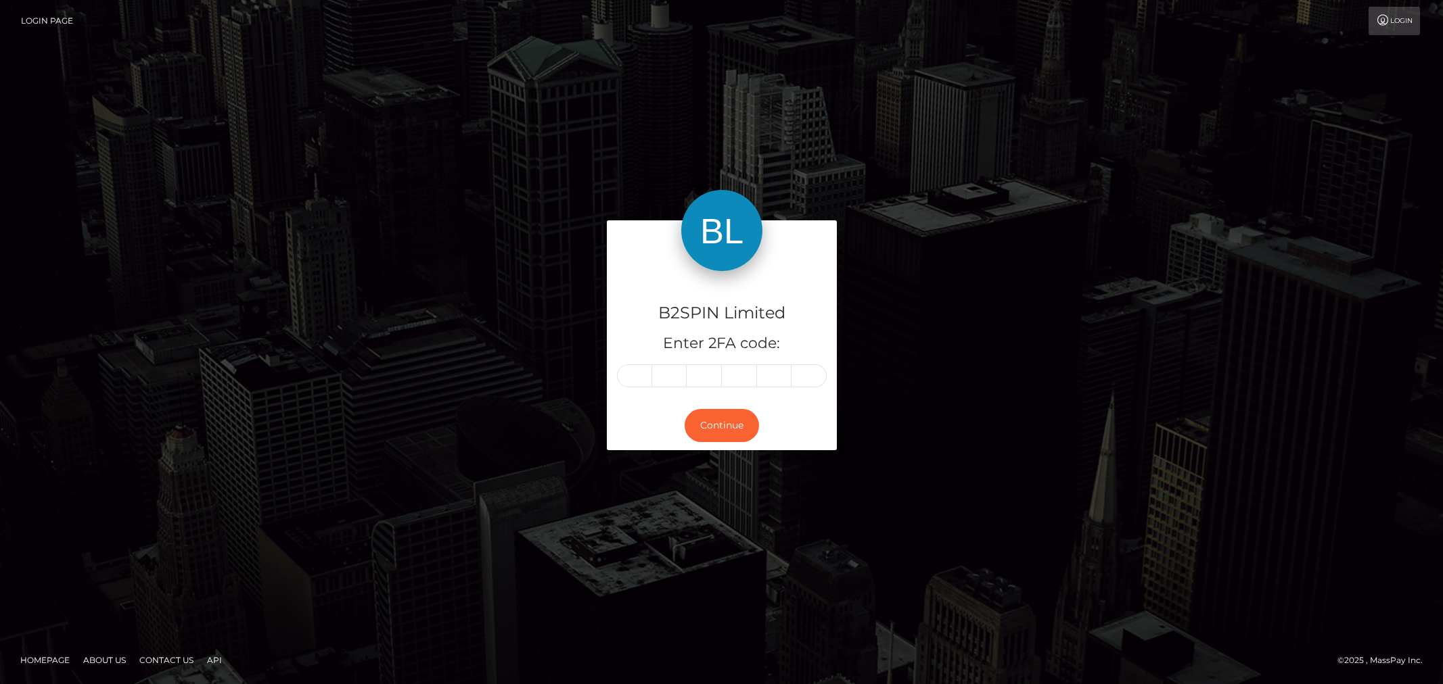  What do you see at coordinates (722, 344) in the screenshot?
I see `h5: Enter 2FA code:` at bounding box center [722, 344].